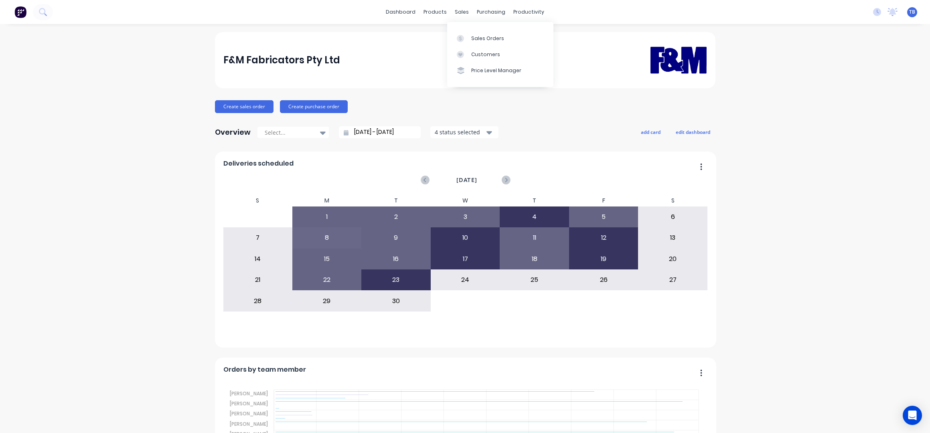 The height and width of the screenshot is (433, 930). I want to click on div: 8, so click(327, 238).